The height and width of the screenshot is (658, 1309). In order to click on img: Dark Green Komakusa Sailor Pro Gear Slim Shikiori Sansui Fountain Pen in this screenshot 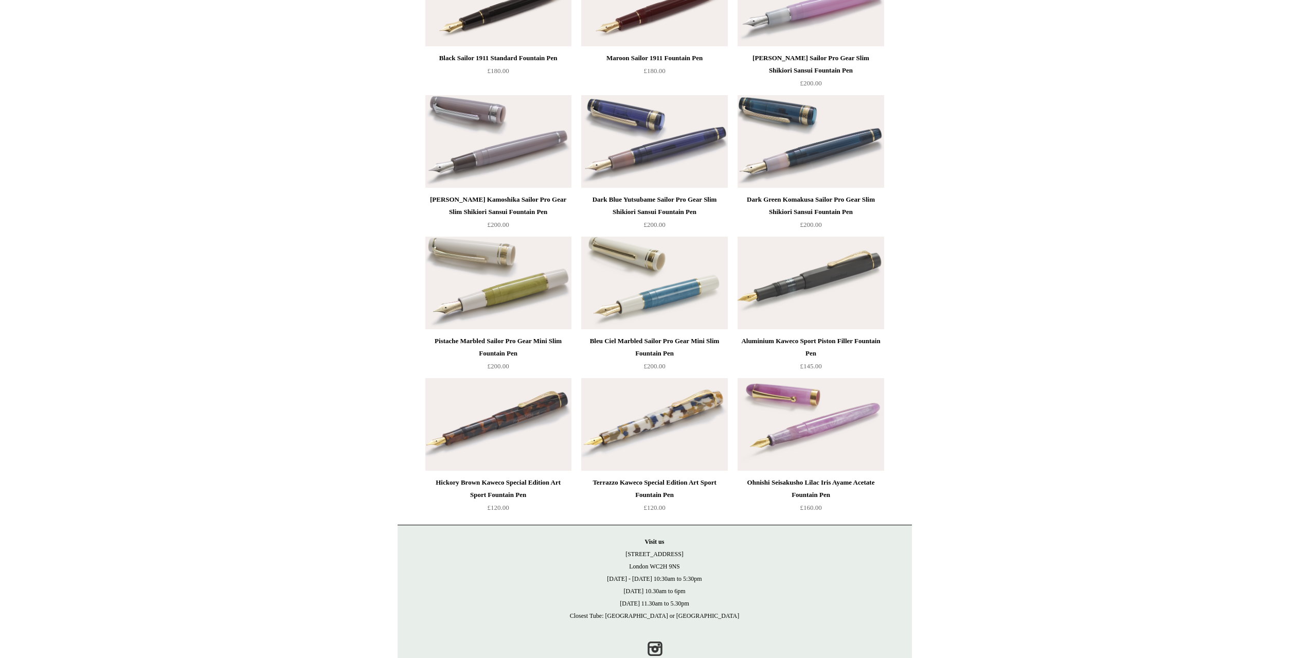, I will do `click(811, 141)`.